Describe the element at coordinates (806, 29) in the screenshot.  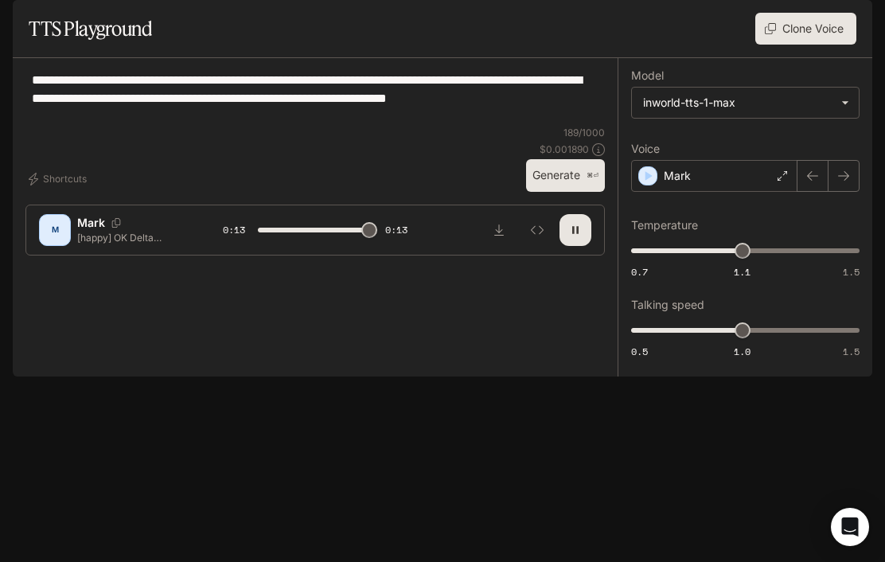
I see `button: Clone Voice` at that location.